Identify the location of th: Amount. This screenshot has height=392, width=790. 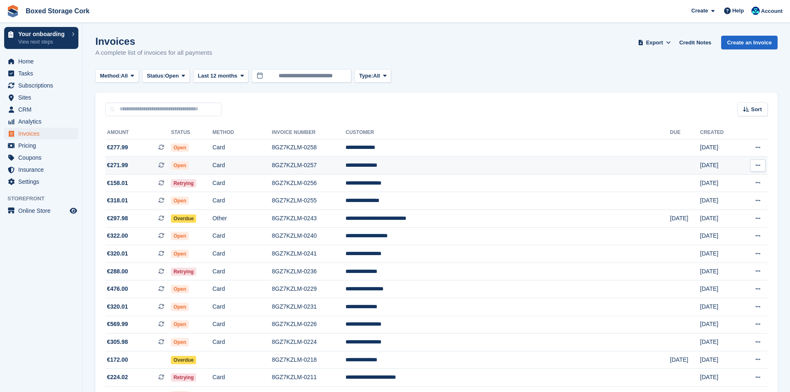
(138, 133).